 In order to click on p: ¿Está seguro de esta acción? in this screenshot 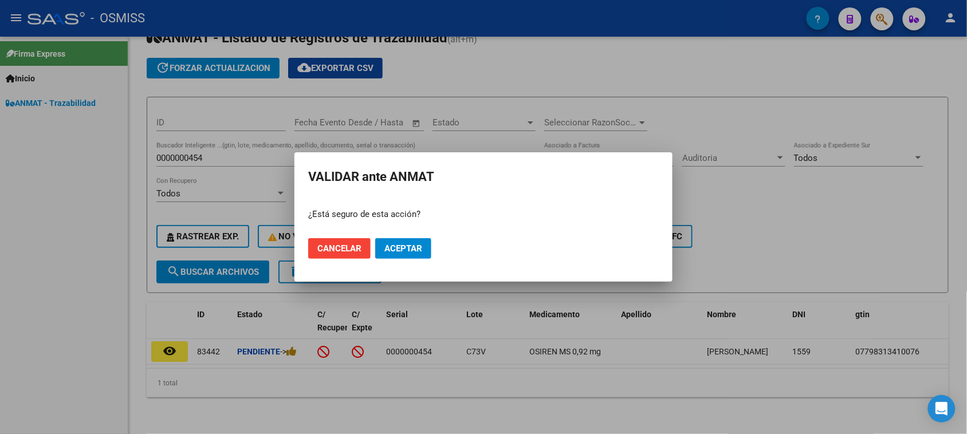, I will do `click(483, 214)`.